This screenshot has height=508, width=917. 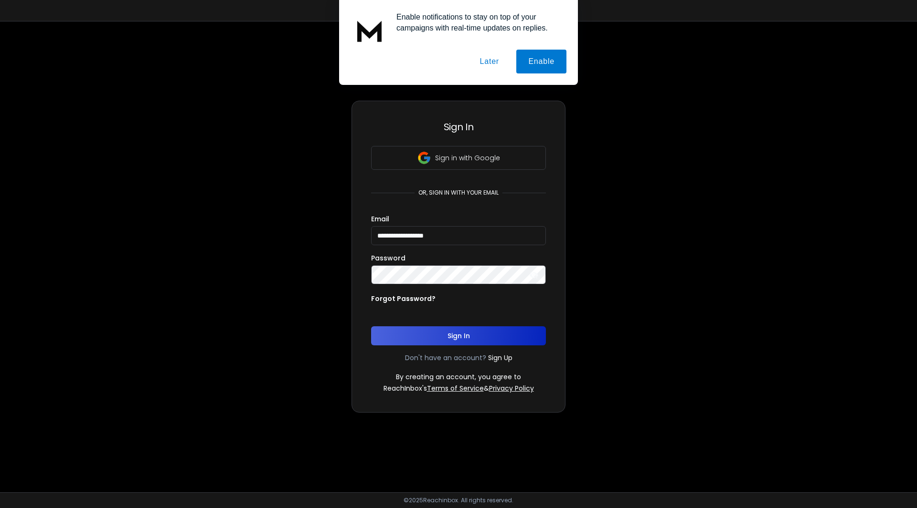 I want to click on a: Sign Up, so click(x=500, y=358).